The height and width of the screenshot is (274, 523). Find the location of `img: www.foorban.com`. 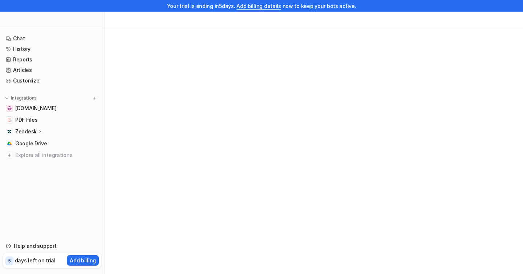

img: www.foorban.com is located at coordinates (9, 108).